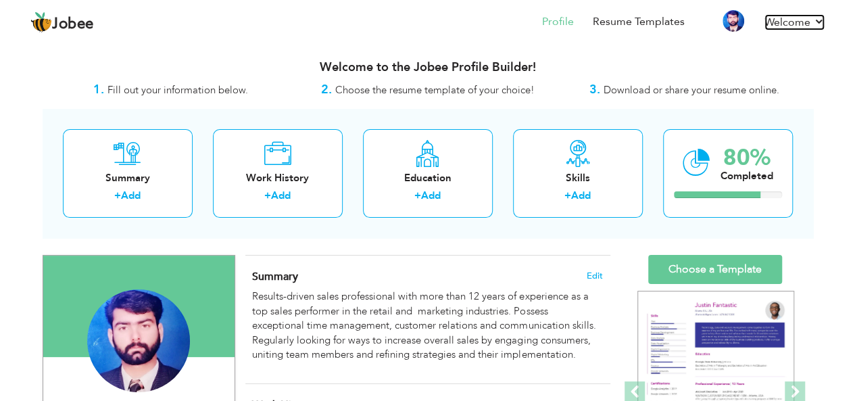 The width and height of the screenshot is (855, 401). What do you see at coordinates (62, 22) in the screenshot?
I see `a: Jobee` at bounding box center [62, 22].